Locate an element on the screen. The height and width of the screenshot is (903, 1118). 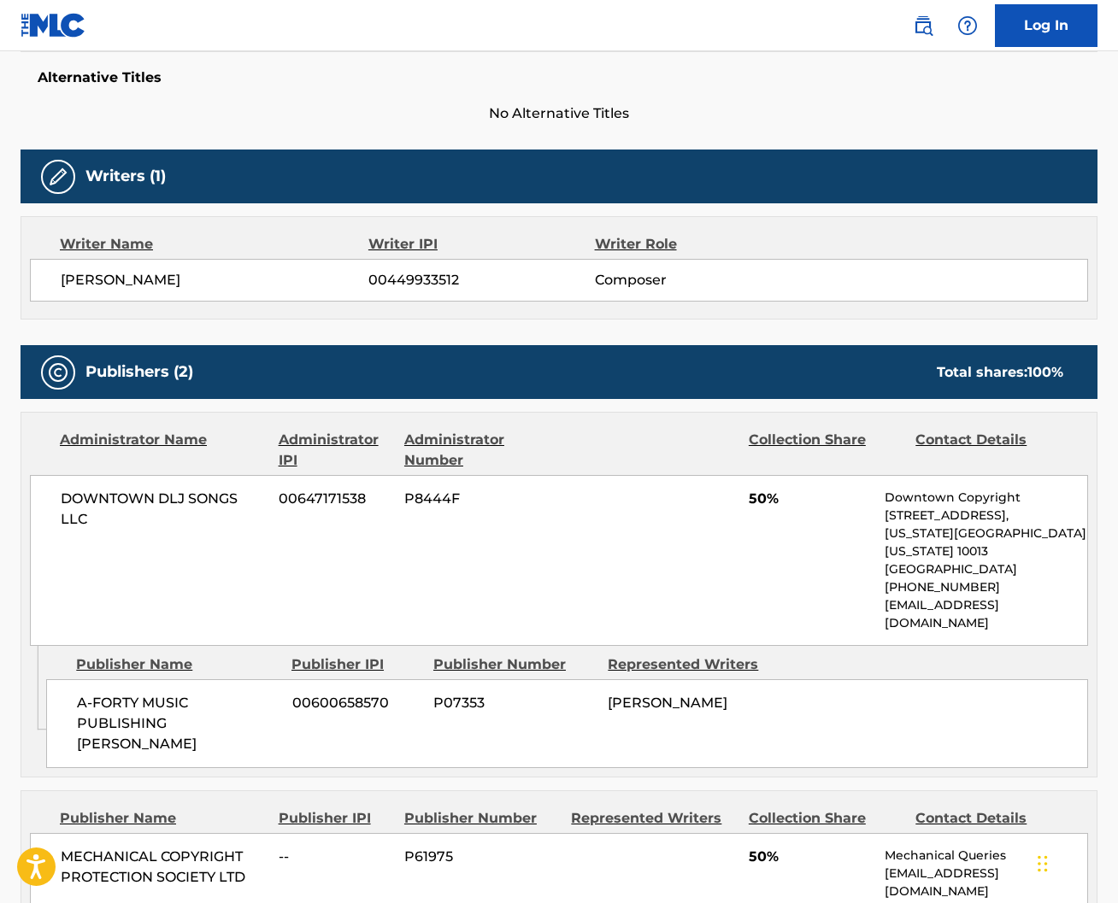
div: Administrator Number is located at coordinates (481, 450).